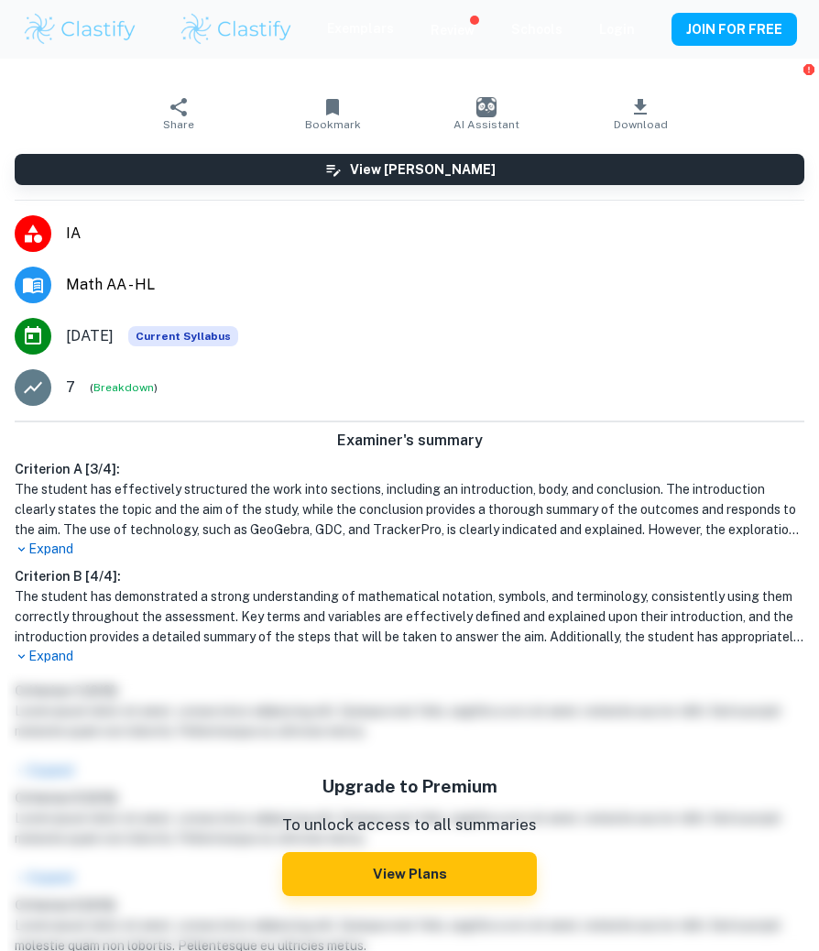  I want to click on span: Current Syllabus, so click(183, 336).